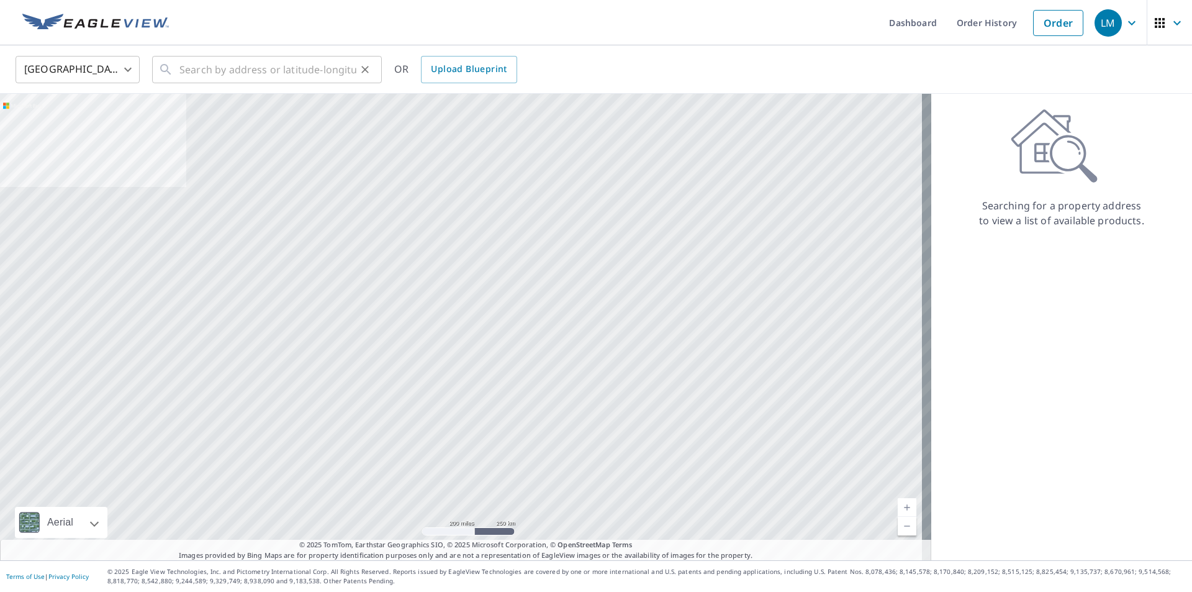  Describe the element at coordinates (907, 507) in the screenshot. I see `a: Current Level 5, Zoom In` at that location.